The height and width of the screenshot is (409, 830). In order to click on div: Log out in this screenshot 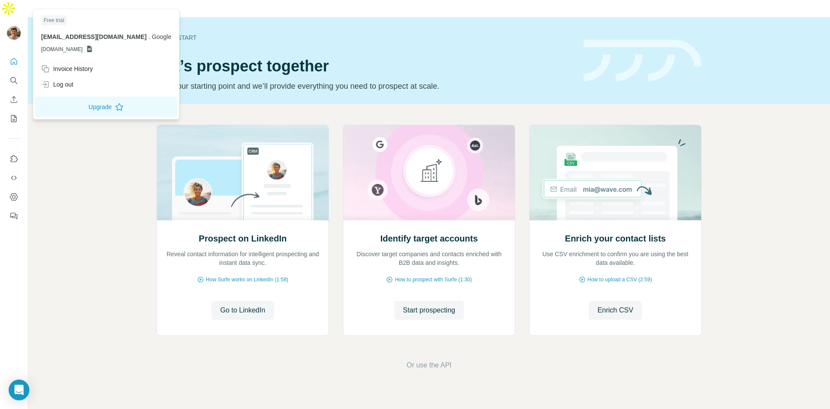, I will do `click(57, 84)`.